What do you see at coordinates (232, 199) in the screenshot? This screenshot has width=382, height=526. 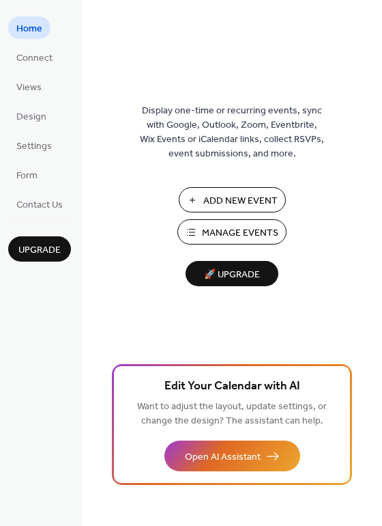 I see `button: Add New Event` at bounding box center [232, 199].